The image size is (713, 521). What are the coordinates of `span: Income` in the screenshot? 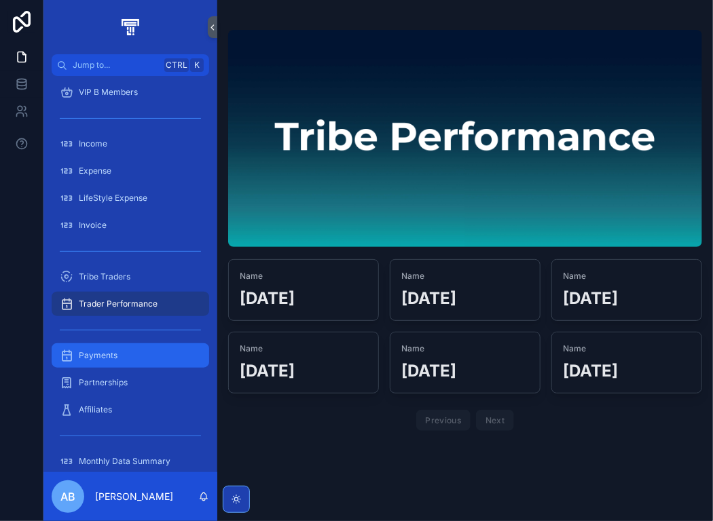 It's located at (93, 144).